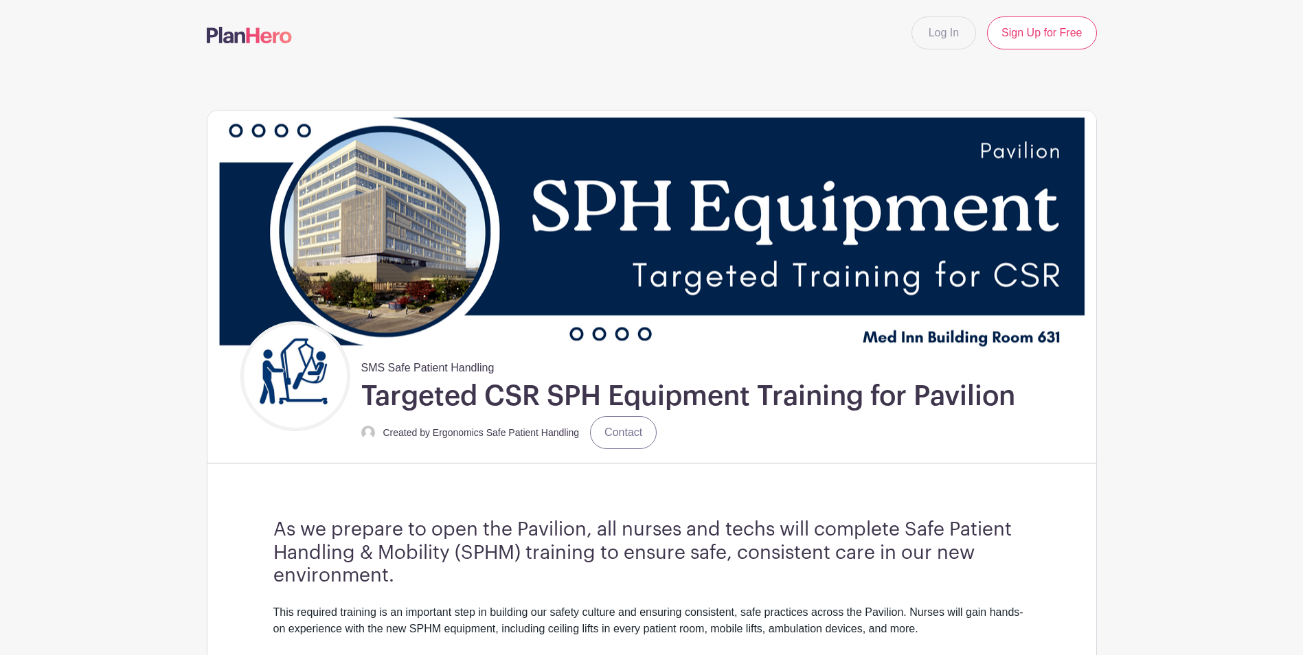 Image resolution: width=1303 pixels, height=655 pixels. What do you see at coordinates (623, 433) in the screenshot?
I see `a: Contact` at bounding box center [623, 433].